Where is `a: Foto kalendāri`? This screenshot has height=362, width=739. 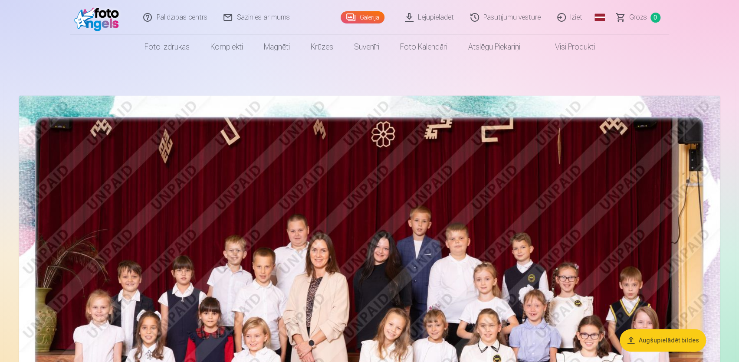 a: Foto kalendāri is located at coordinates (424, 47).